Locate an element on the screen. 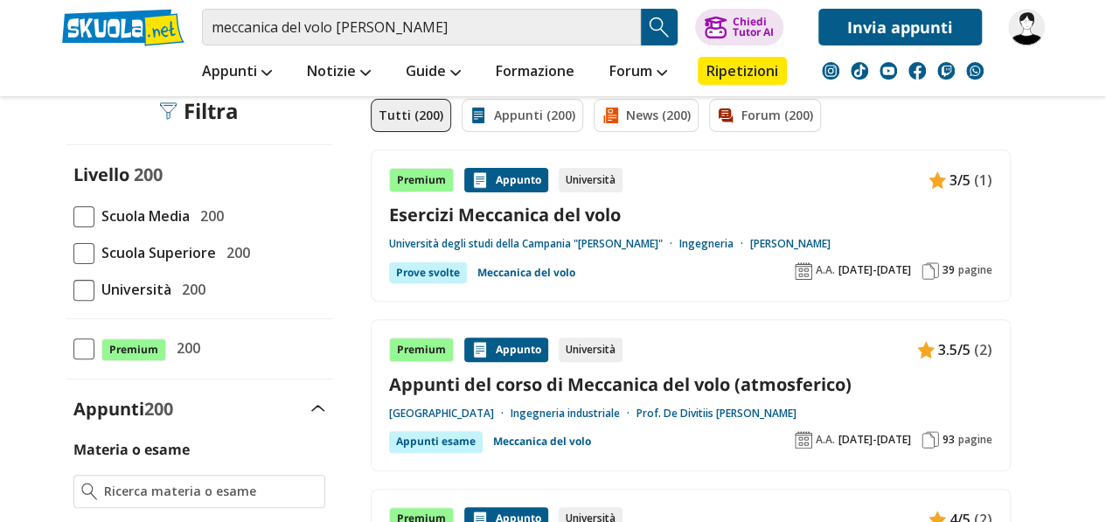 The image size is (1106, 522). a: Notizie is located at coordinates (338, 73).